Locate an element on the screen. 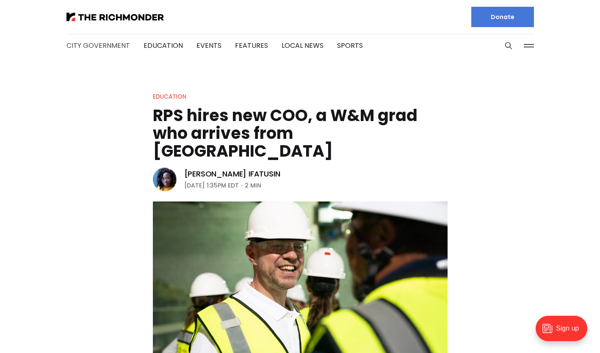 The image size is (600, 353). a: Donate is located at coordinates (503, 17).